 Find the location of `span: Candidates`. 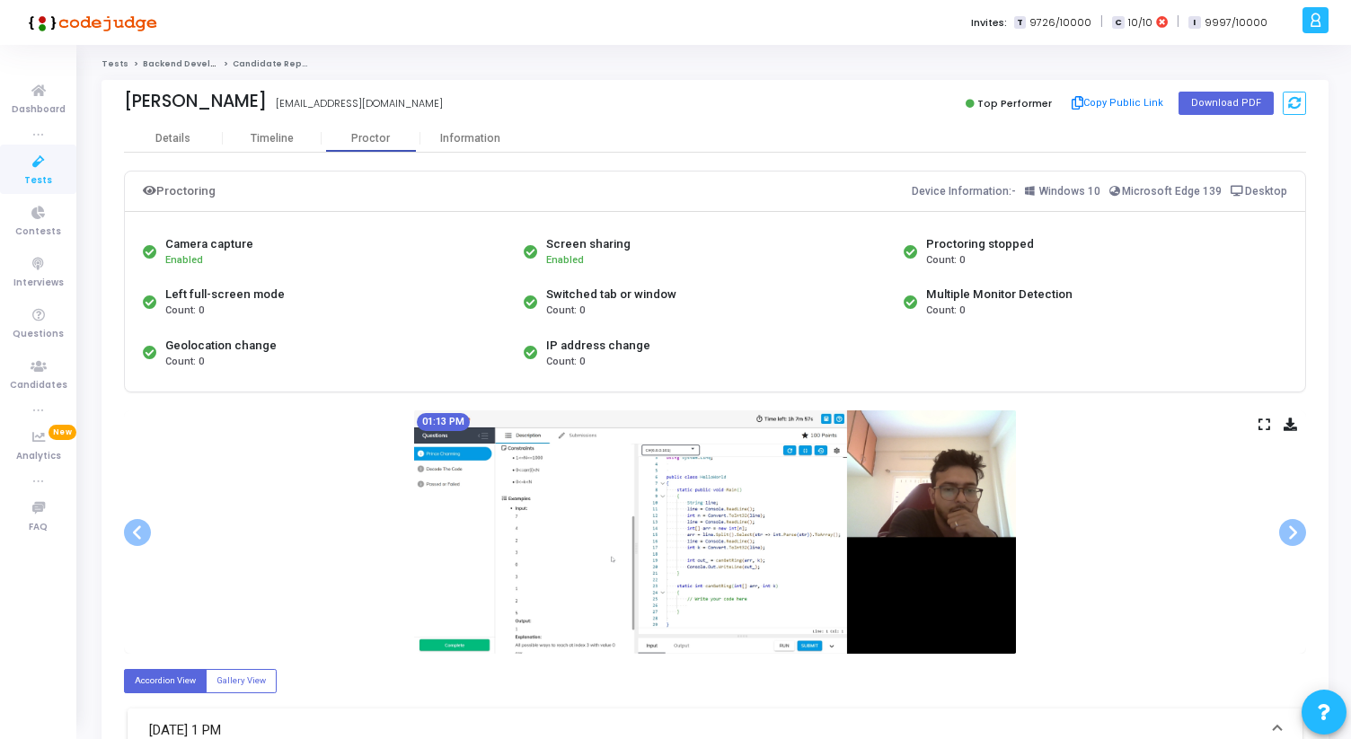

span: Candidates is located at coordinates (39, 385).